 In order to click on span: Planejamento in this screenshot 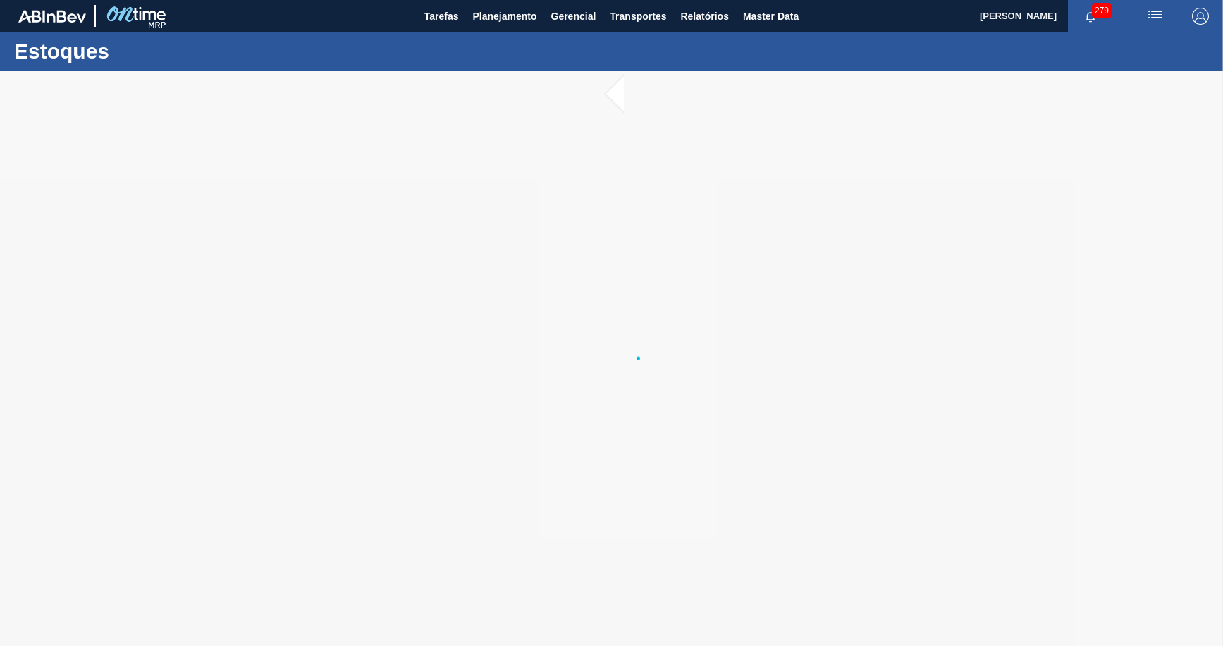, I will do `click(504, 16)`.